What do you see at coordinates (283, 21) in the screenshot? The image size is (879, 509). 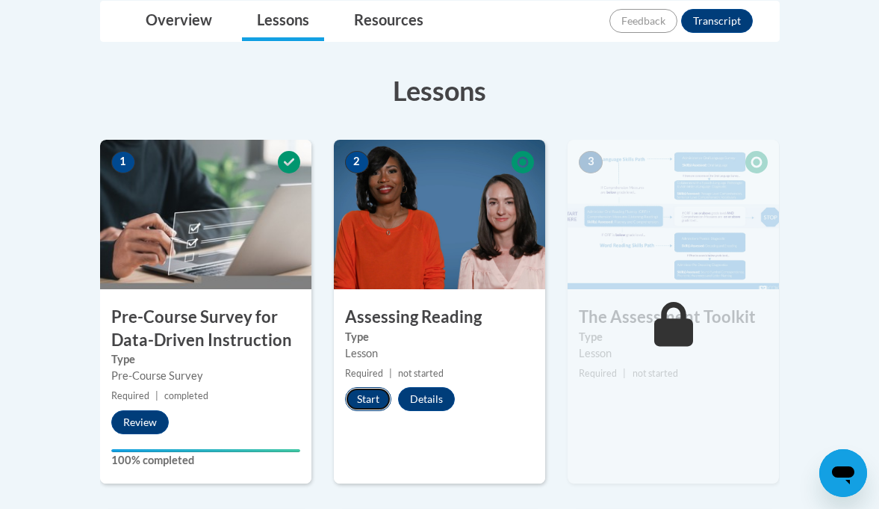 I see `a: Lessons` at bounding box center [283, 21].